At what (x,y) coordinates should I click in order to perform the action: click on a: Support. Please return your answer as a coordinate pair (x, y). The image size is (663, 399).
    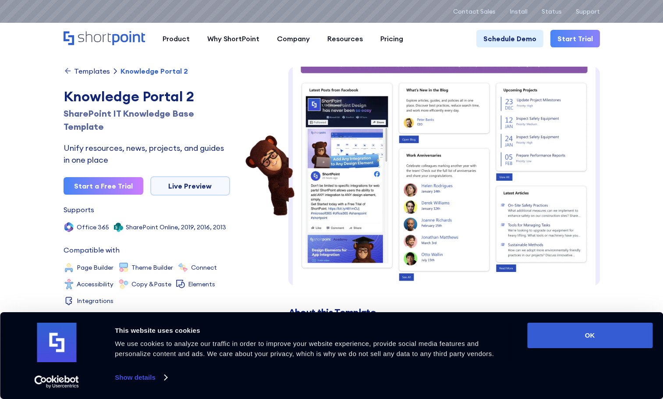
    Looking at the image, I should click on (587, 11).